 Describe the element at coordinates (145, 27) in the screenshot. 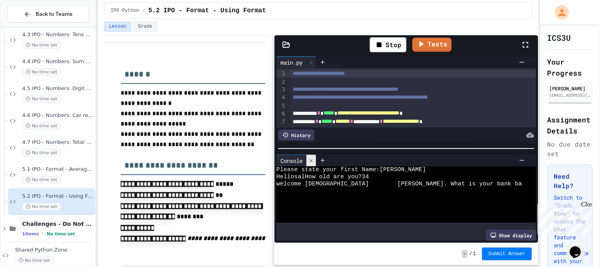

I see `button: Grade` at that location.